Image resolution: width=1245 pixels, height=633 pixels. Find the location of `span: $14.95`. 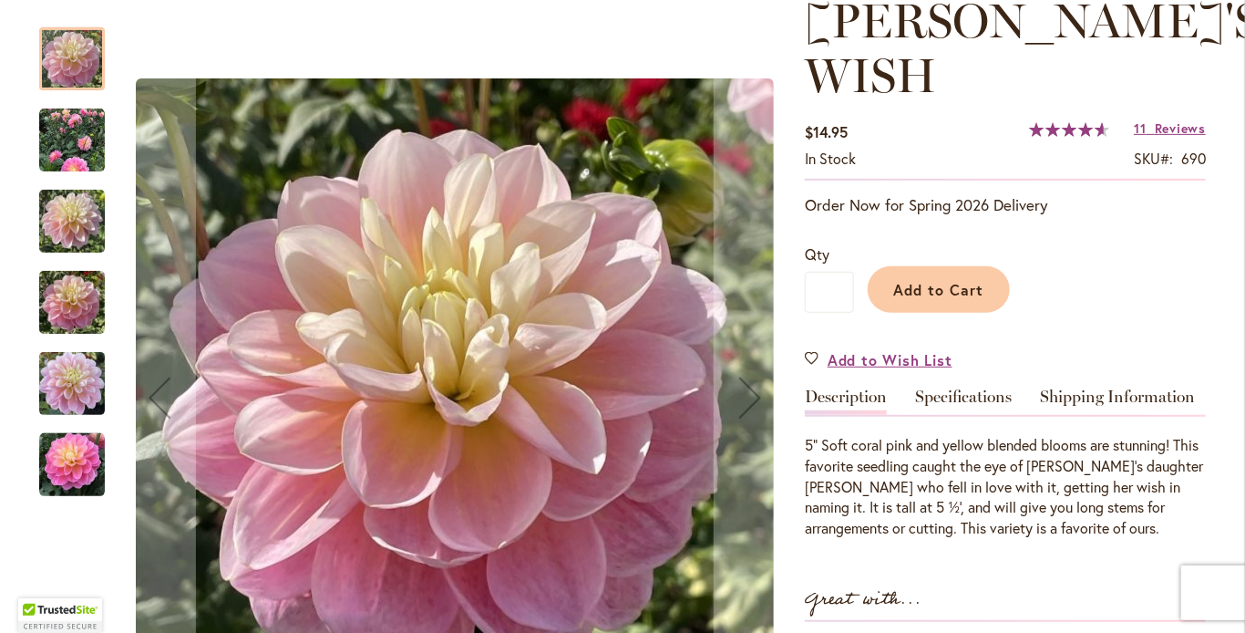

span: $14.95 is located at coordinates (826, 131).